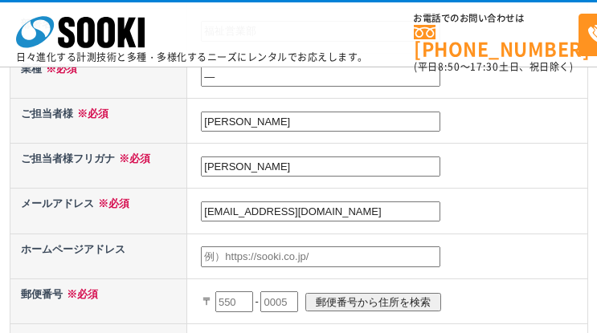 This screenshot has height=333, width=597. What do you see at coordinates (192, 57) in the screenshot?
I see `p: 日々進化する計測技術と多種・多様化するニーズにレンタルでお応えします。` at bounding box center [192, 57].